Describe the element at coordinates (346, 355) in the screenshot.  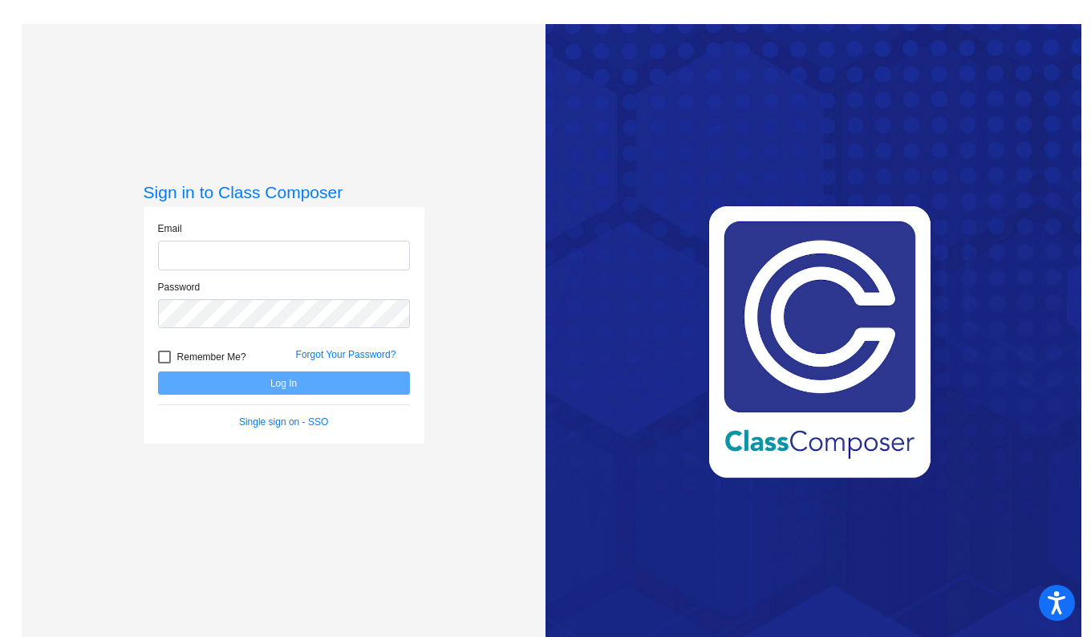
I see `a: Forgot Your Password?` at that location.